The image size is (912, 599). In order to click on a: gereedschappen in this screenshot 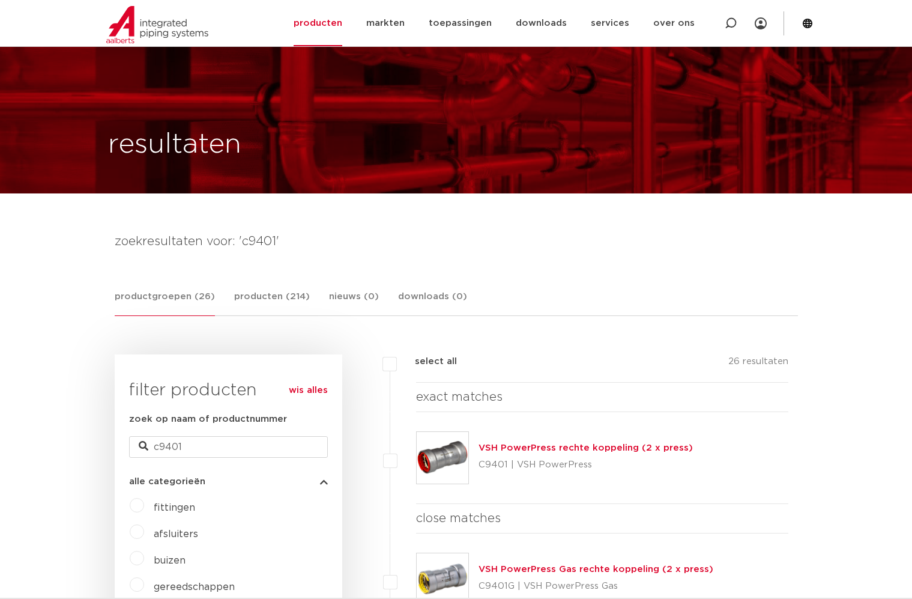, I will do `click(194, 587)`.